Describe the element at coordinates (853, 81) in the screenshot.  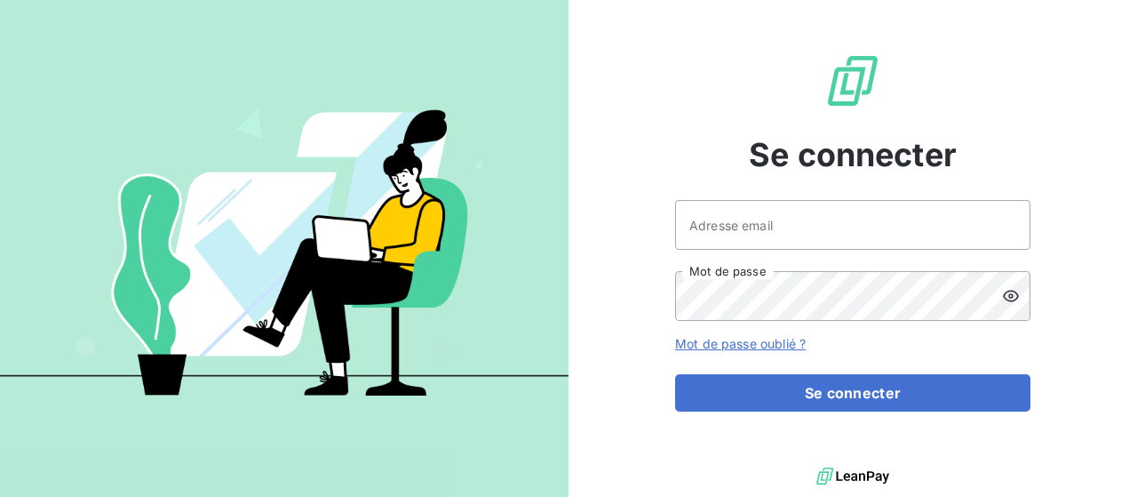
I see `img: Logo LeanPay` at that location.